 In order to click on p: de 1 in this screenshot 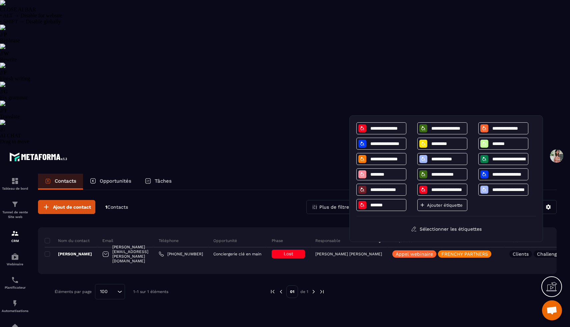, I will do `click(304, 292)`.